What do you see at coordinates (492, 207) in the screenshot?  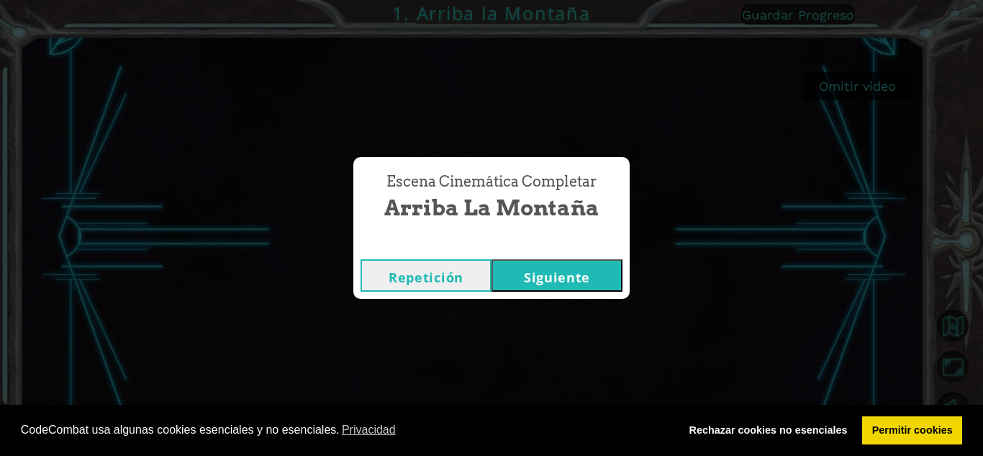 I see `span: Arriba la Montaña` at bounding box center [492, 207].